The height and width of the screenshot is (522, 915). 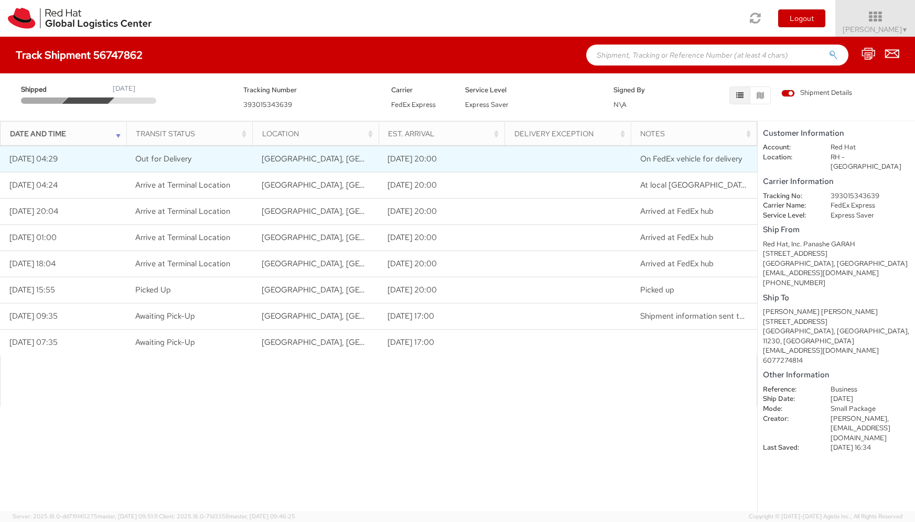 What do you see at coordinates (836, 298) in the screenshot?
I see `h5: Ship To` at bounding box center [836, 298].